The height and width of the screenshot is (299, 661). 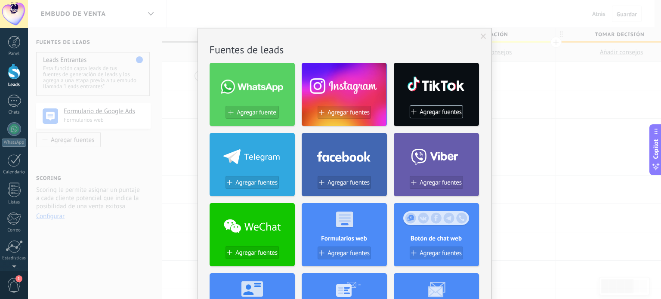 What do you see at coordinates (14, 85) in the screenshot?
I see `div: Leads` at bounding box center [14, 85].